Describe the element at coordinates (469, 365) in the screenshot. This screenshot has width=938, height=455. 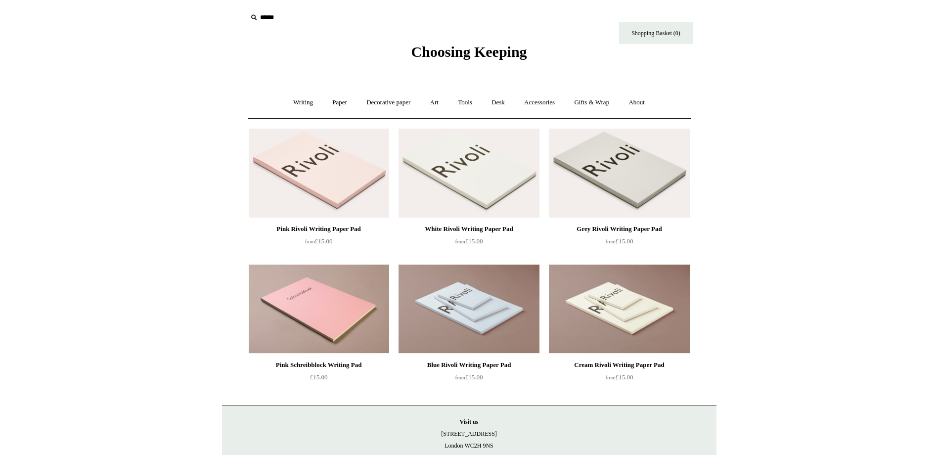
I see `div: Blue Rivoli Writing Paper Pad` at that location.